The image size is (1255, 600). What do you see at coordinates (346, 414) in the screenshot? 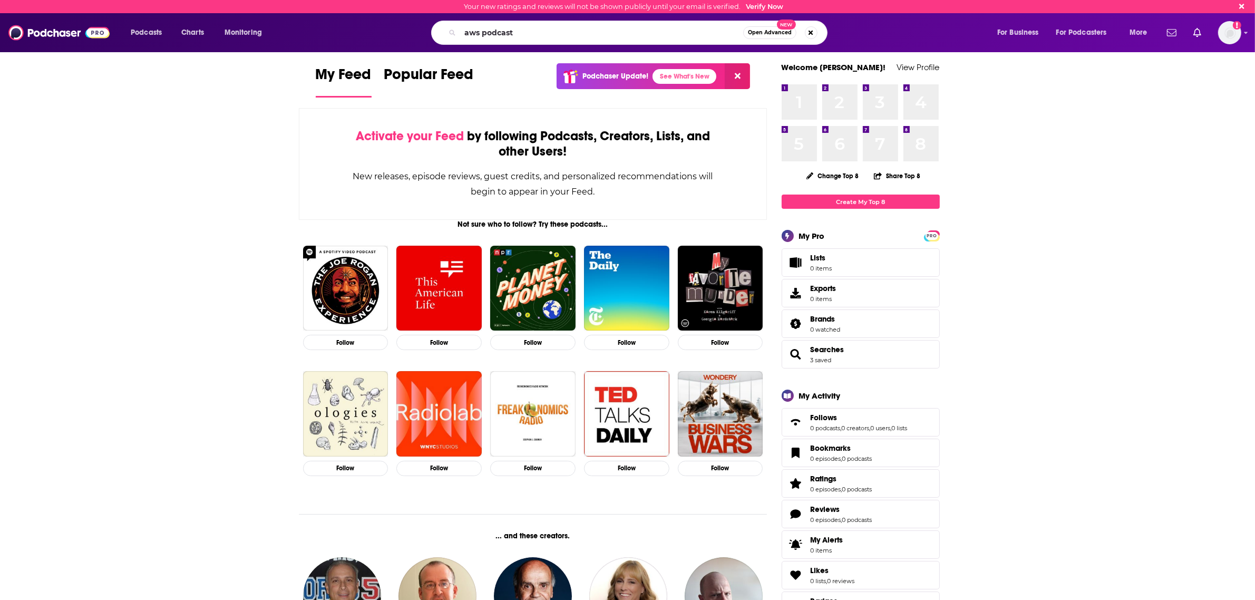
I see `a: Ologies with Alie Ward` at bounding box center [346, 414].